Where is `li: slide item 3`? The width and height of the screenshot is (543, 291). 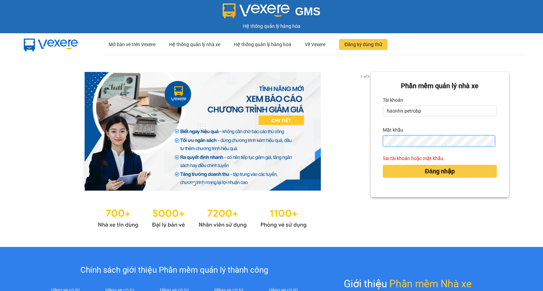 li: slide item 3 is located at coordinates (210, 184).